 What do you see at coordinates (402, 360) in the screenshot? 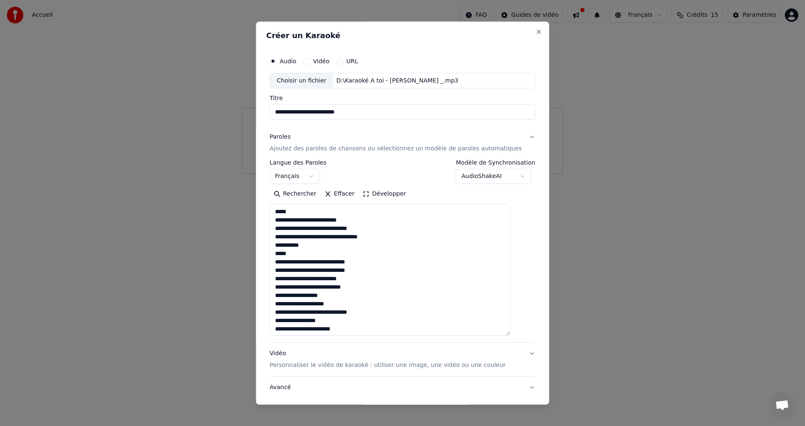
I see `button: VidéoPersonnaliser le vidéo de karaoké : utiliser une image, une vidéo ou une couleur` at bounding box center [402, 360].